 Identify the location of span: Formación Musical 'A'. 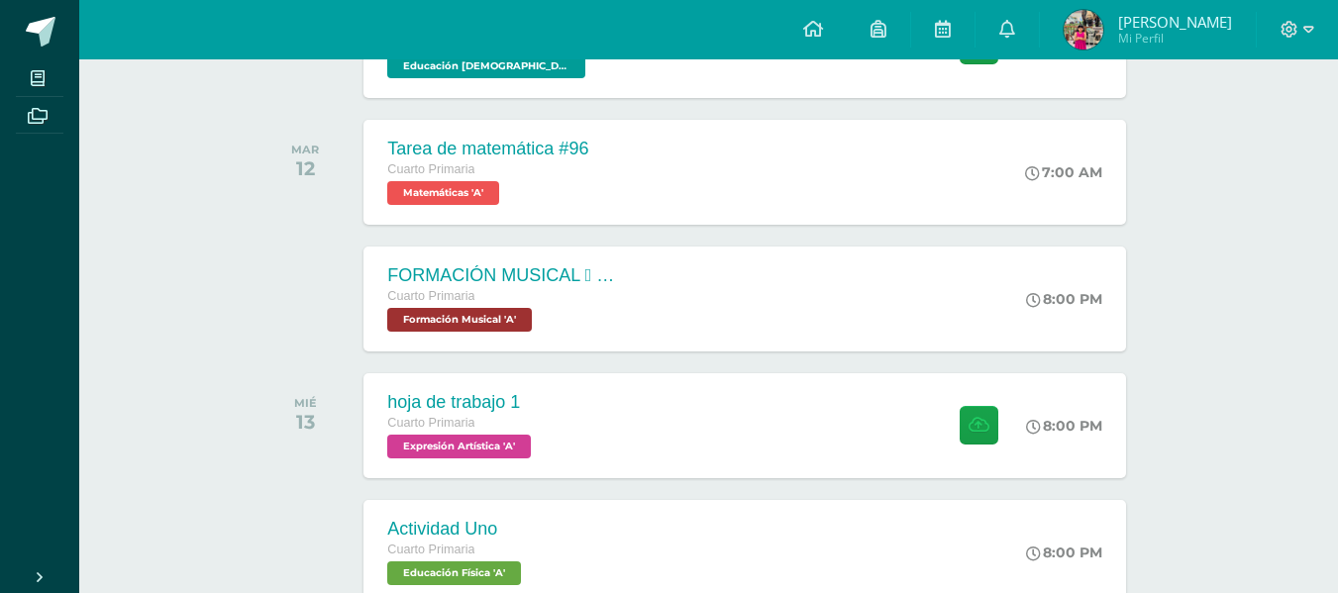
(459, 320).